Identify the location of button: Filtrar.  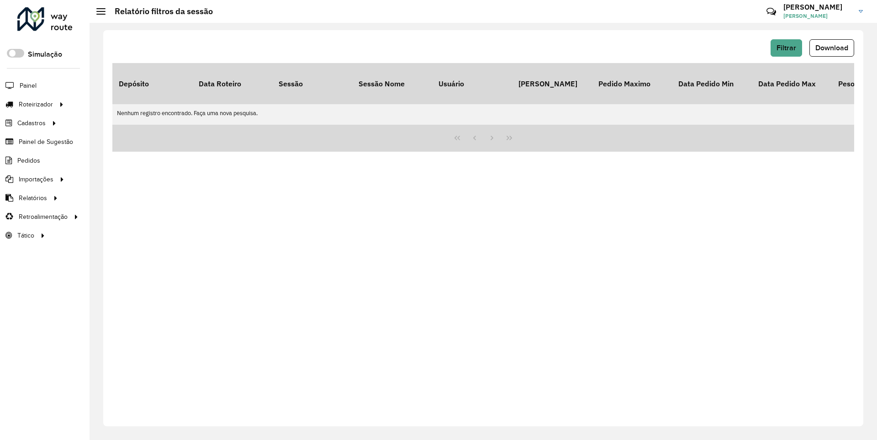
(786, 48).